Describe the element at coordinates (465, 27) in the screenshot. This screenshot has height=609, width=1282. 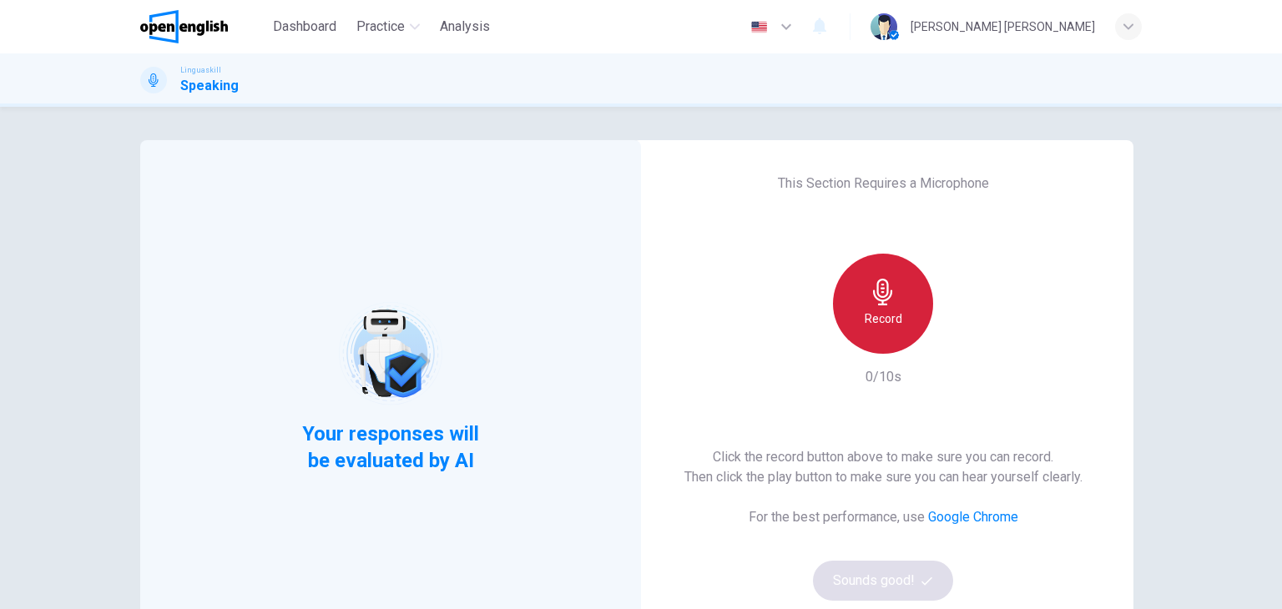
I see `button: Analysis` at that location.